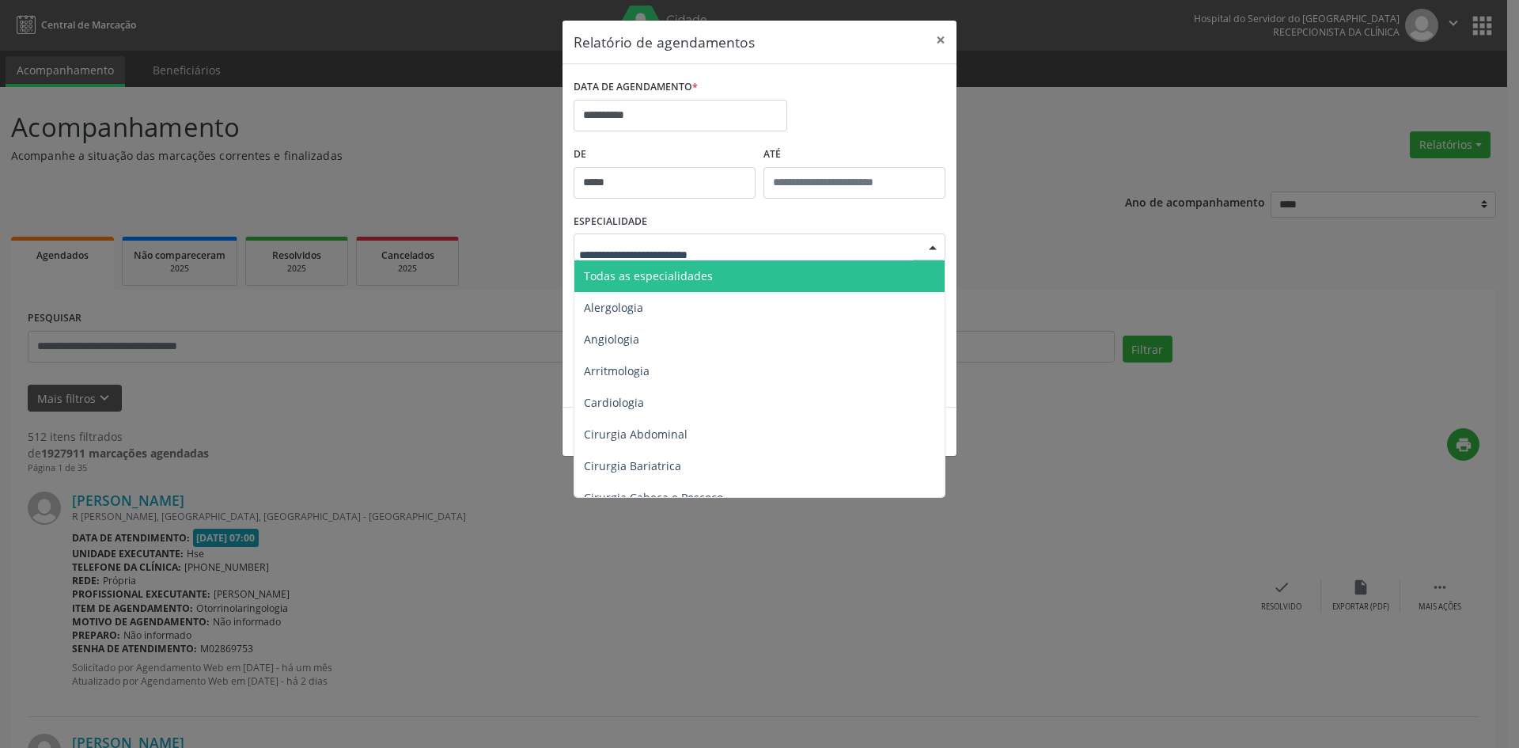 The height and width of the screenshot is (748, 1519). I want to click on span: Cirurgia Bariatrica, so click(632, 465).